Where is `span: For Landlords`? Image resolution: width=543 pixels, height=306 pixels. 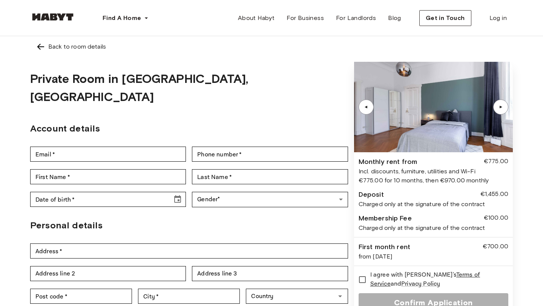 span: For Landlords is located at coordinates (356, 18).